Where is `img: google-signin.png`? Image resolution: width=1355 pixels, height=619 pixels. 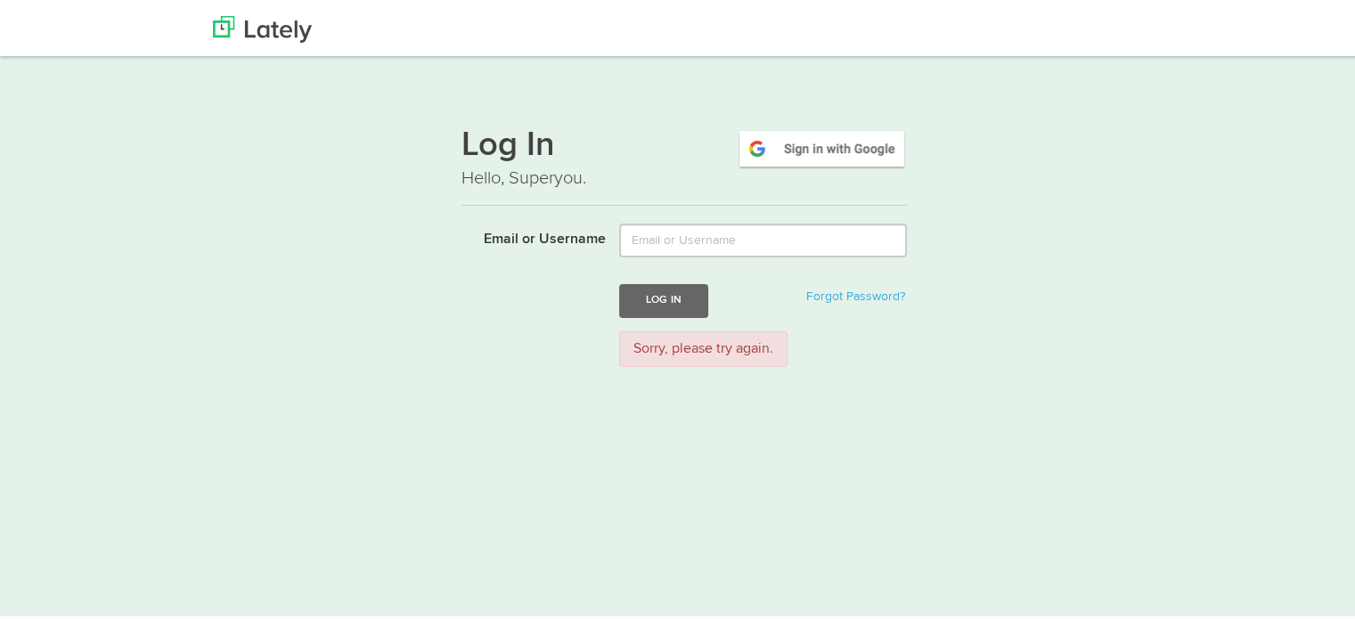
img: google-signin.png is located at coordinates (822, 146).